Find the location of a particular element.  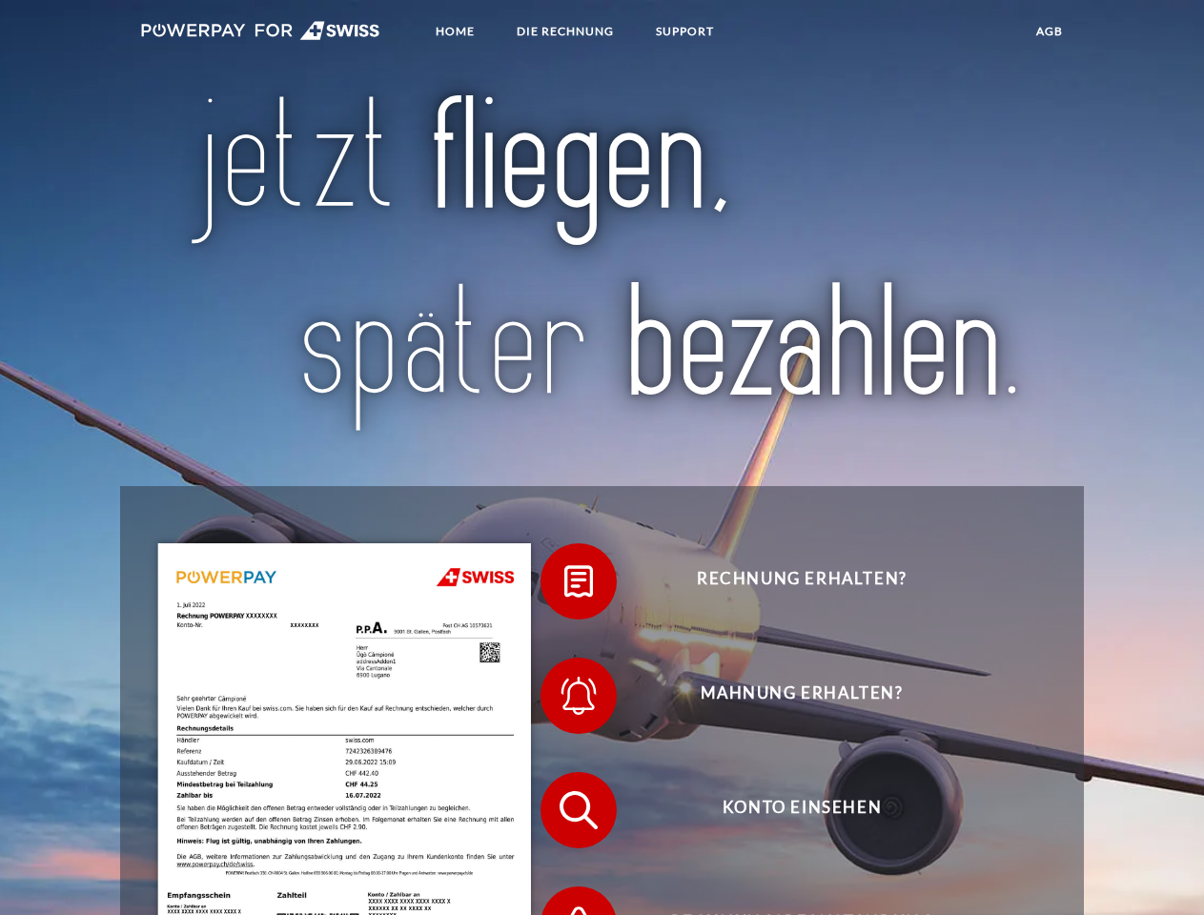

img: qb_bill.svg is located at coordinates (579, 582).